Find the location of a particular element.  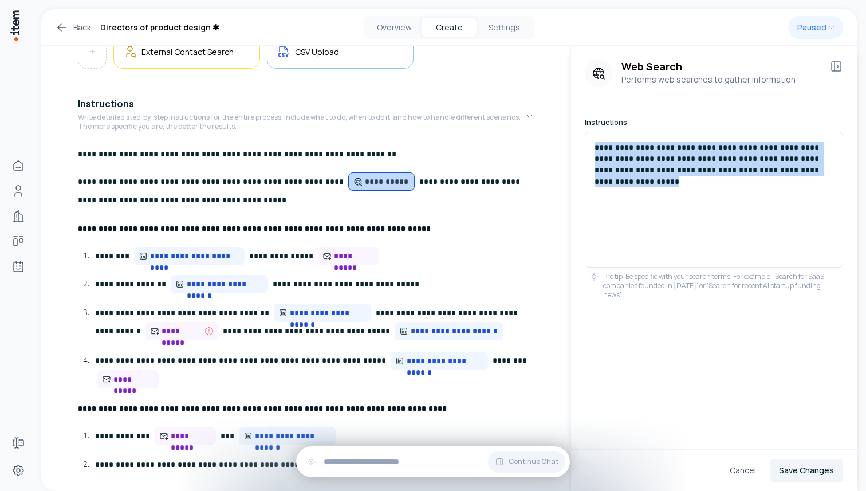

button: Settings is located at coordinates (504, 27).